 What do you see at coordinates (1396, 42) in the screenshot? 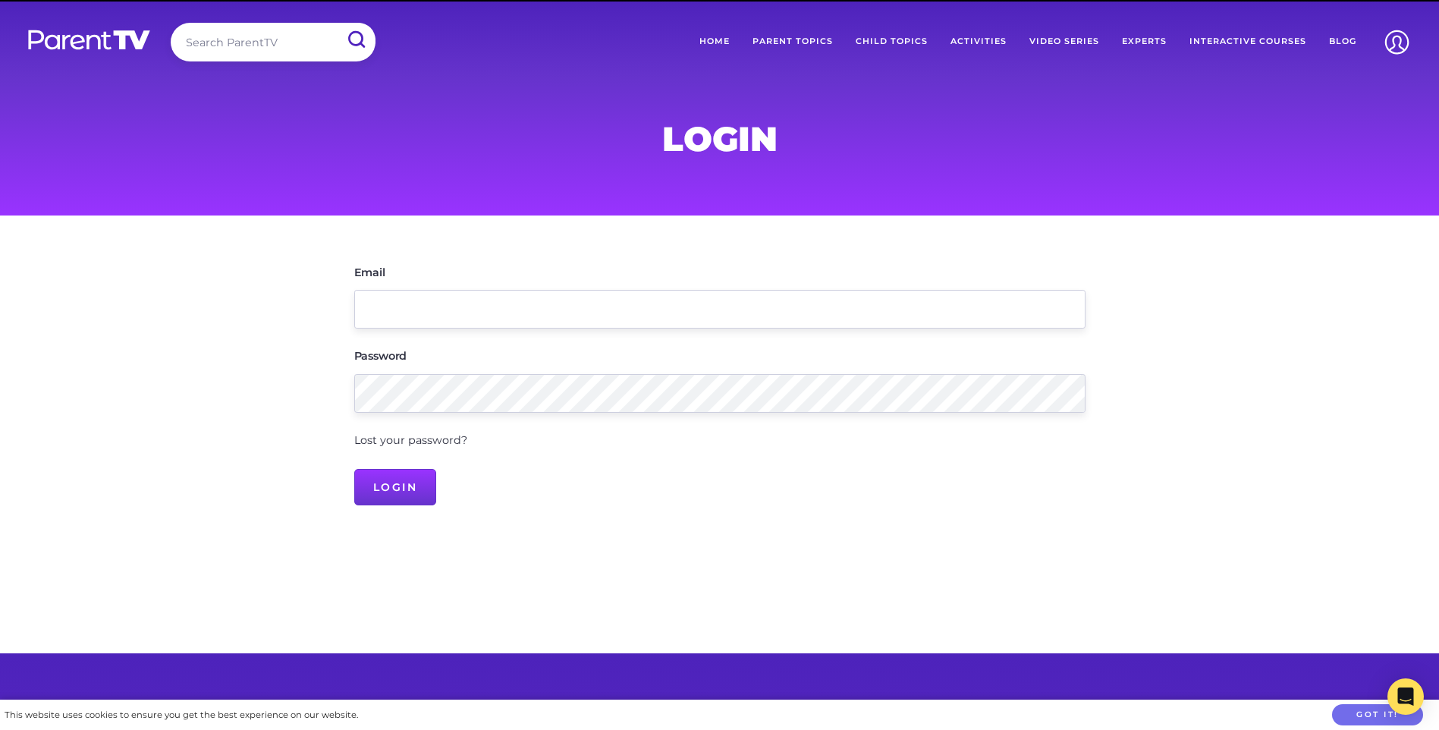
I see `img: Account` at bounding box center [1396, 42].